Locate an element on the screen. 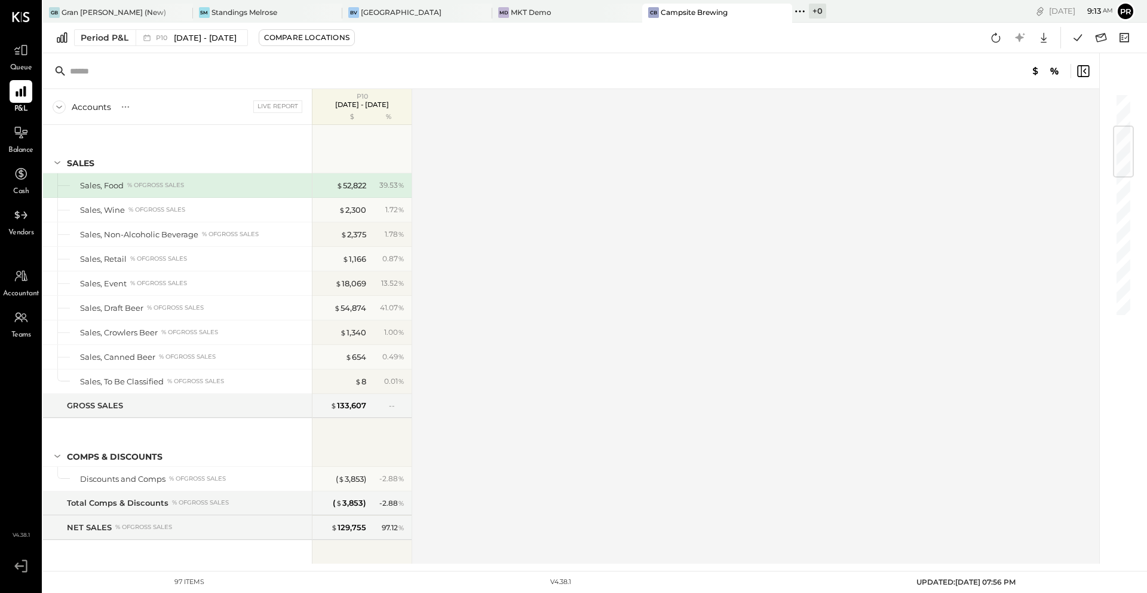  div: 1.00 is located at coordinates (394, 332).